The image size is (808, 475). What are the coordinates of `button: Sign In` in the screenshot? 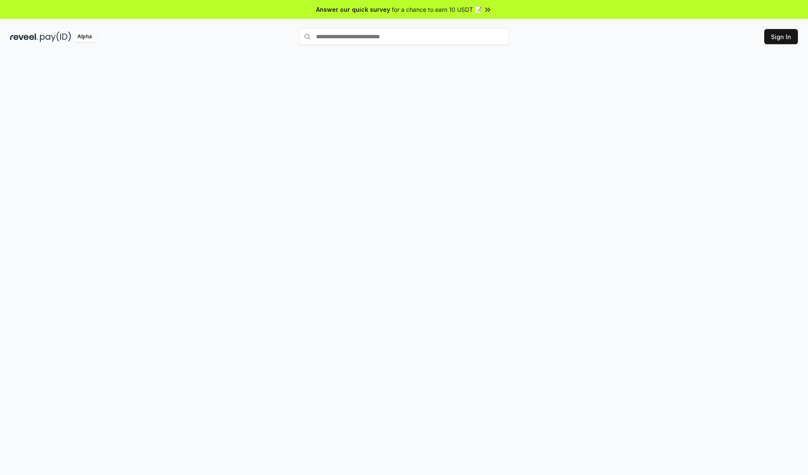 It's located at (781, 37).